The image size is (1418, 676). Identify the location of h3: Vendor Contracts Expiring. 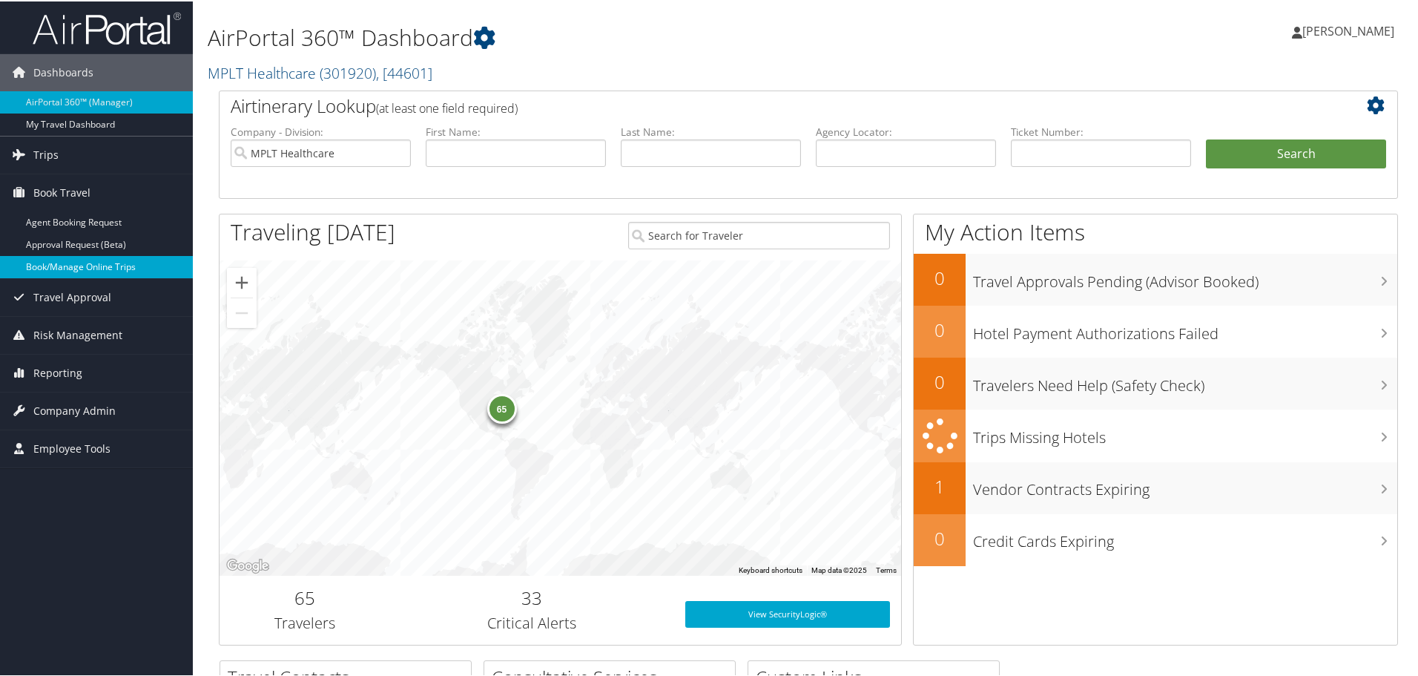
(1185, 484).